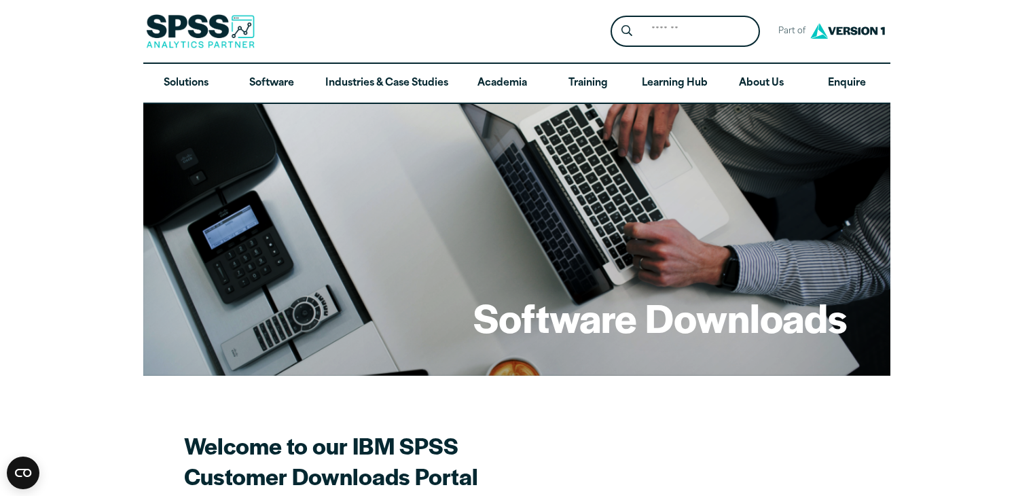  I want to click on h2: Welcome to our IBM SPSS Customer Downloads Portal, so click(422, 461).